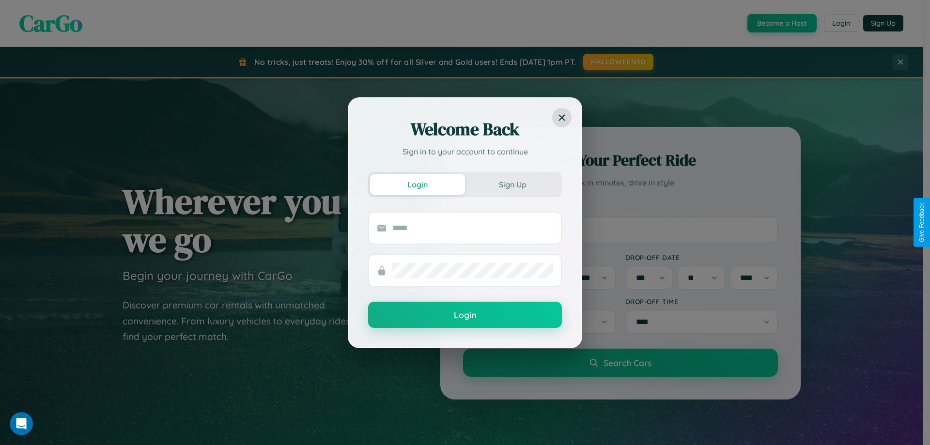  I want to click on button: Sign Up, so click(512, 185).